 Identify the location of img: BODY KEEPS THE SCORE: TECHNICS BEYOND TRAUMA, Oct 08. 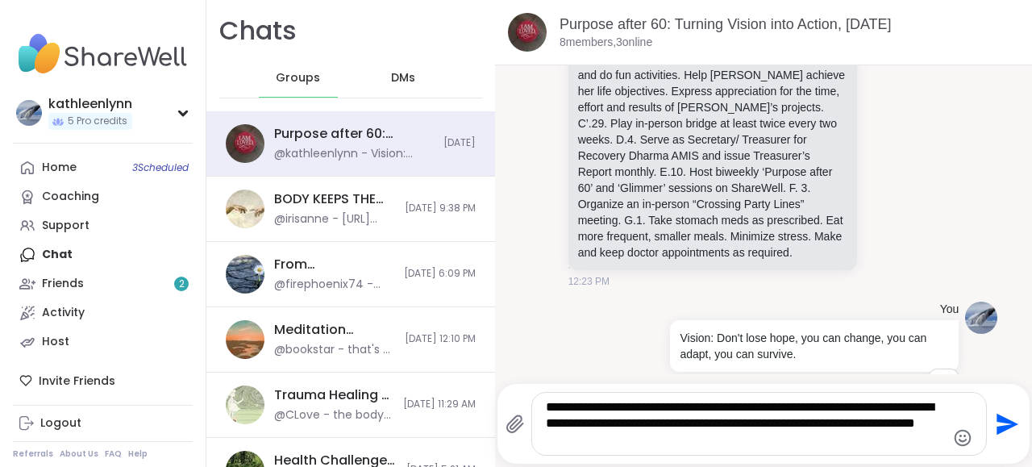
(245, 209).